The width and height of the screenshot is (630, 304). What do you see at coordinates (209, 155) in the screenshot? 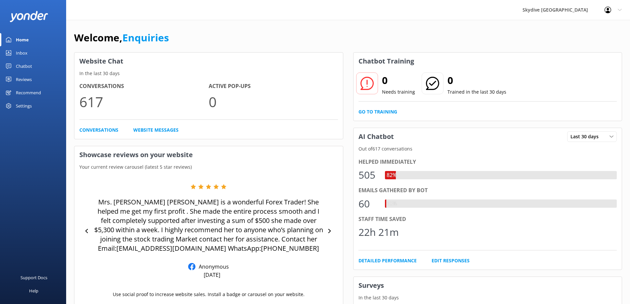
I see `h3: Showcase reviews on your website` at bounding box center [209, 155].